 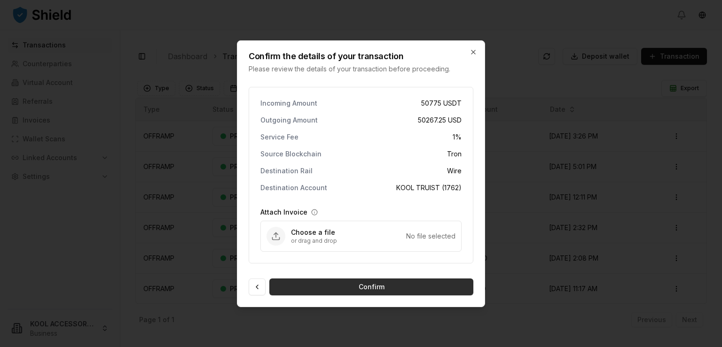 I want to click on p: Service Fee, so click(x=279, y=137).